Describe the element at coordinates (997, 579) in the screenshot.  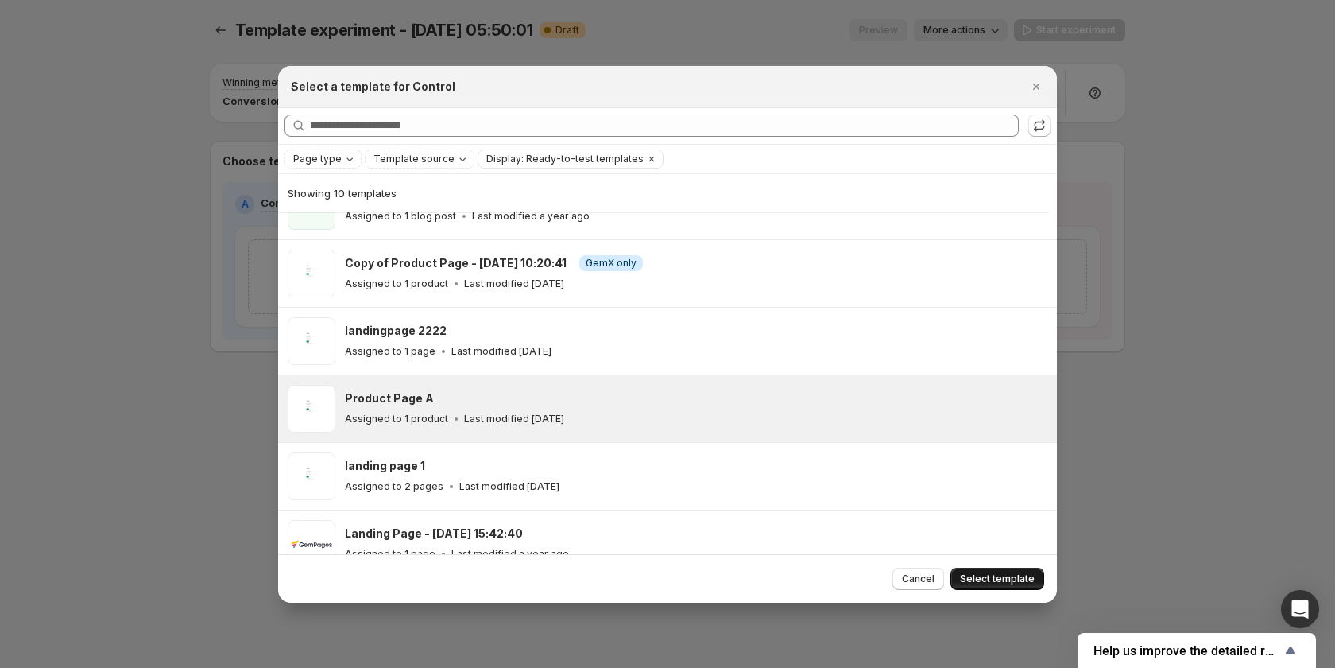
I see `span: Select template` at that location.